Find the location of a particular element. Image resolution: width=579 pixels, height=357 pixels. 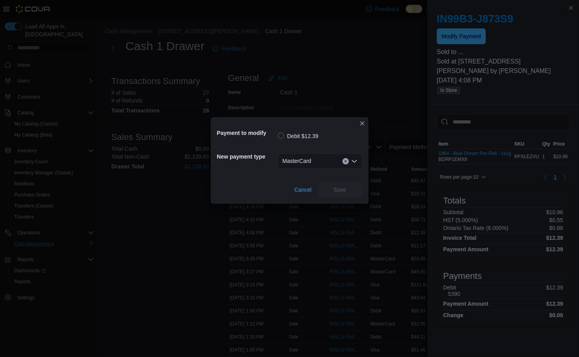

input: Accessible screen reader label is located at coordinates (315, 161).